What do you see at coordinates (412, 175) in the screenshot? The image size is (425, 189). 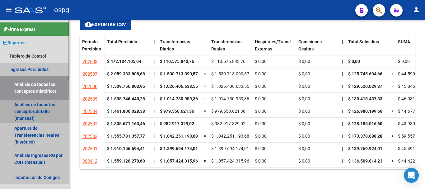 I see `div: Open Intercom Messenger` at bounding box center [412, 175].